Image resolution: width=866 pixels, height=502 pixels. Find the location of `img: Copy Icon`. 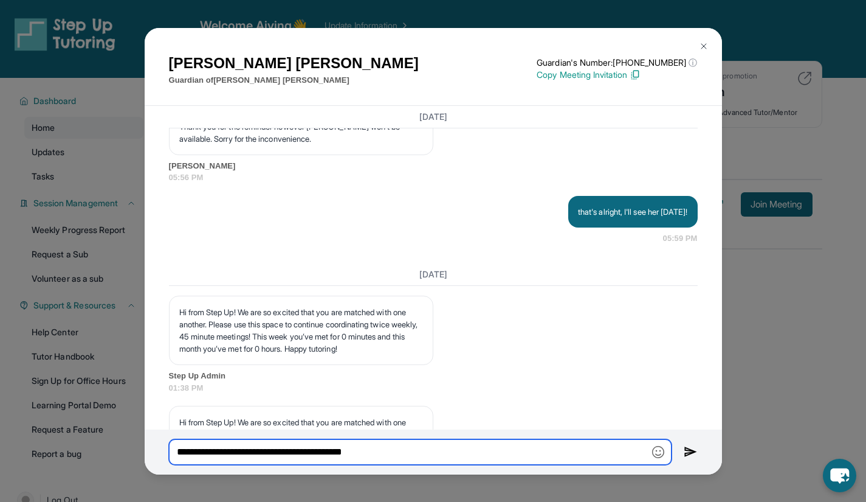

img: Copy Icon is located at coordinates (635, 75).